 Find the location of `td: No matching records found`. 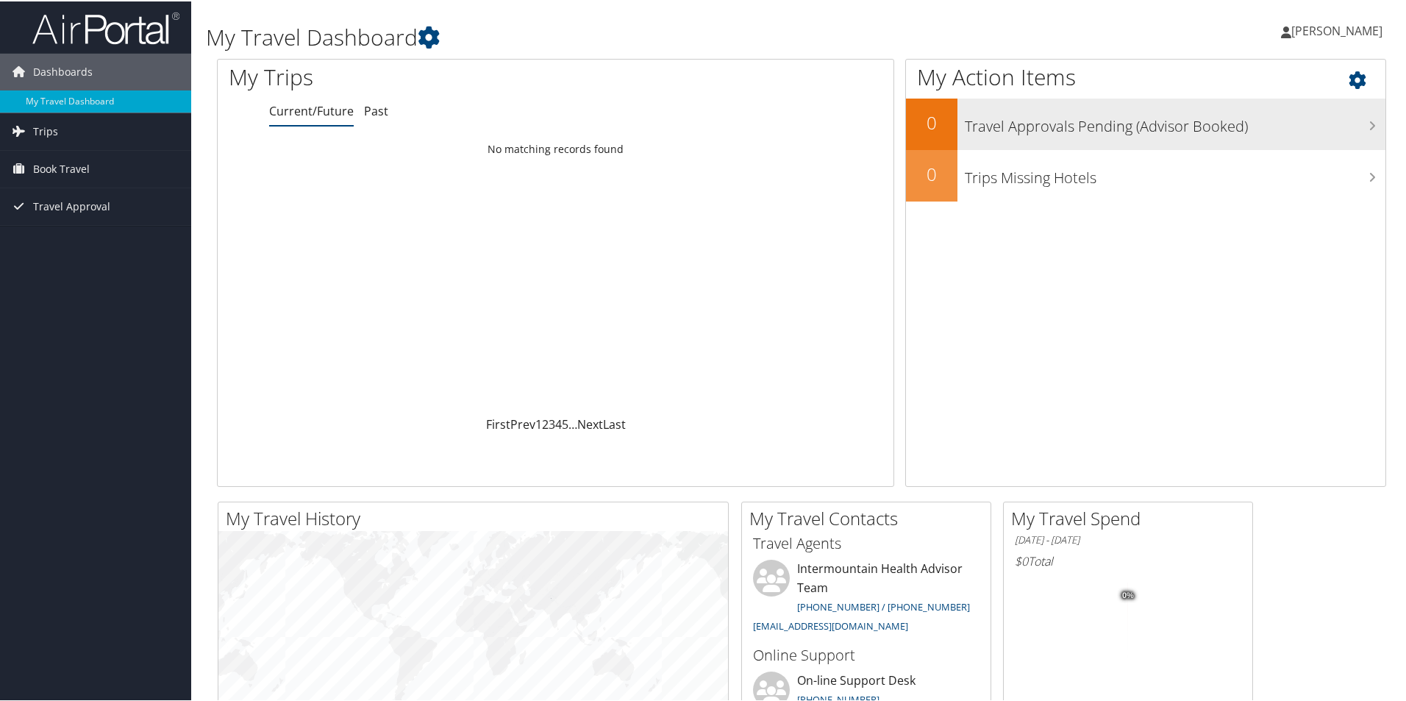

td: No matching records found is located at coordinates (555, 148).